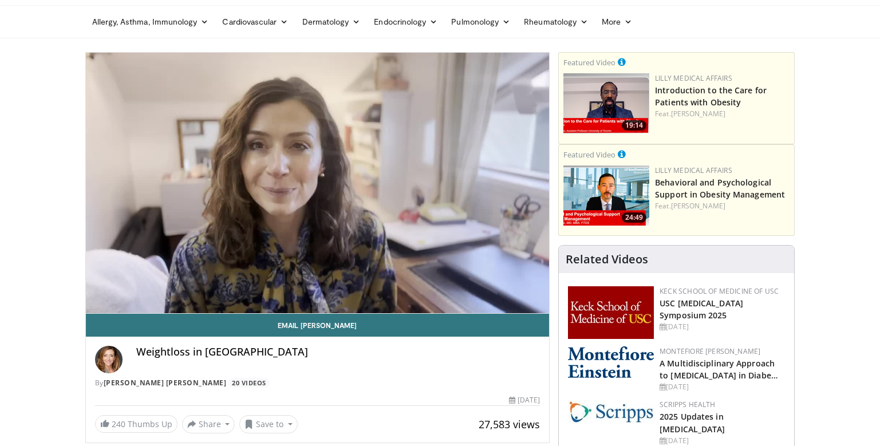  Describe the element at coordinates (607, 103) in the screenshot. I see `a: 19:14` at that location.